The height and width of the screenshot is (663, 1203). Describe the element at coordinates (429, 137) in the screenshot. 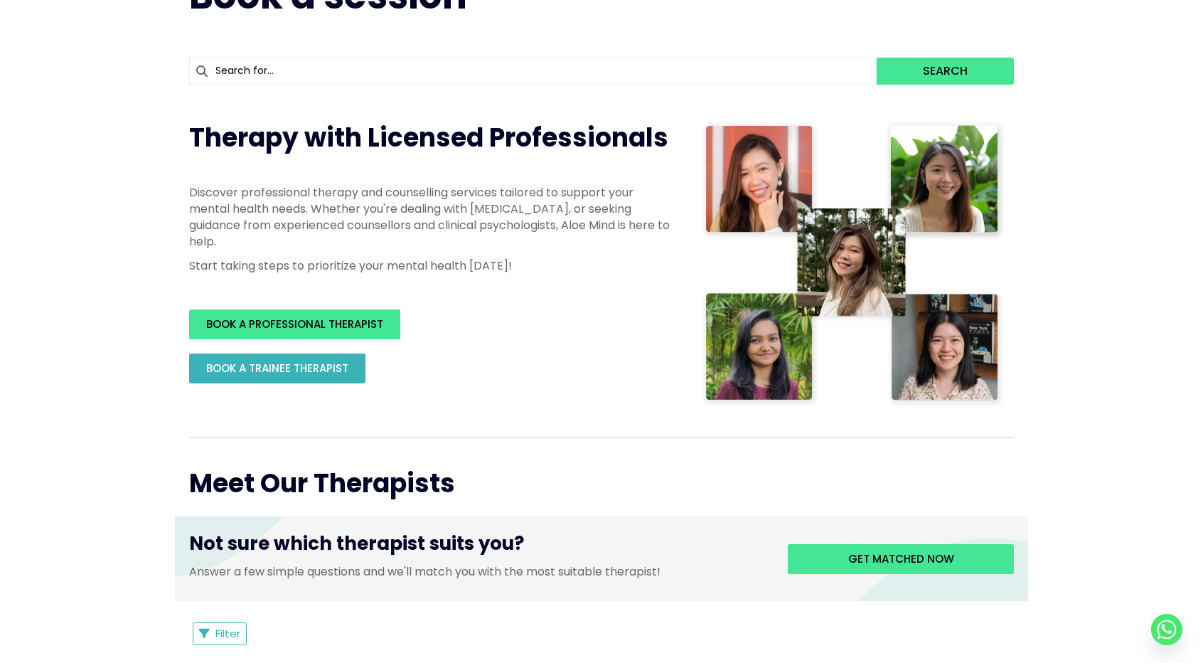

I see `span: Therapy with Licensed Professionals` at that location.